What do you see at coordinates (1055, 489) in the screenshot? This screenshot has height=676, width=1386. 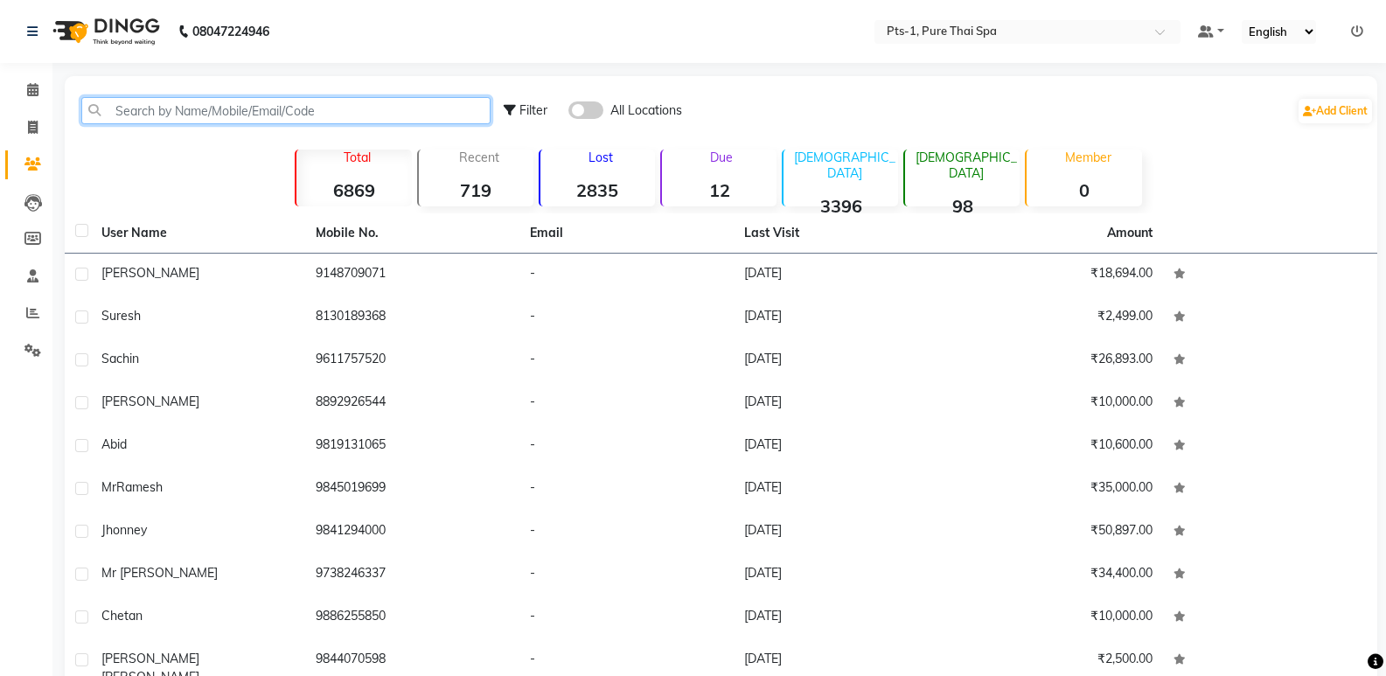 I see `td: ₹35,000.00` at bounding box center [1055, 489].